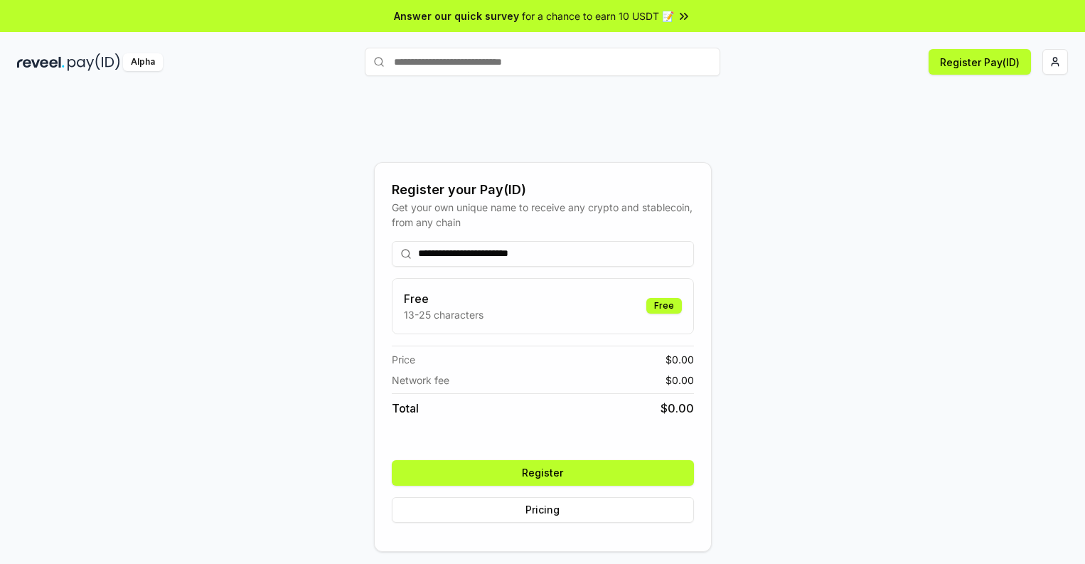 The height and width of the screenshot is (564, 1085). Describe the element at coordinates (979, 62) in the screenshot. I see `button: Register Pay(ID)` at that location.